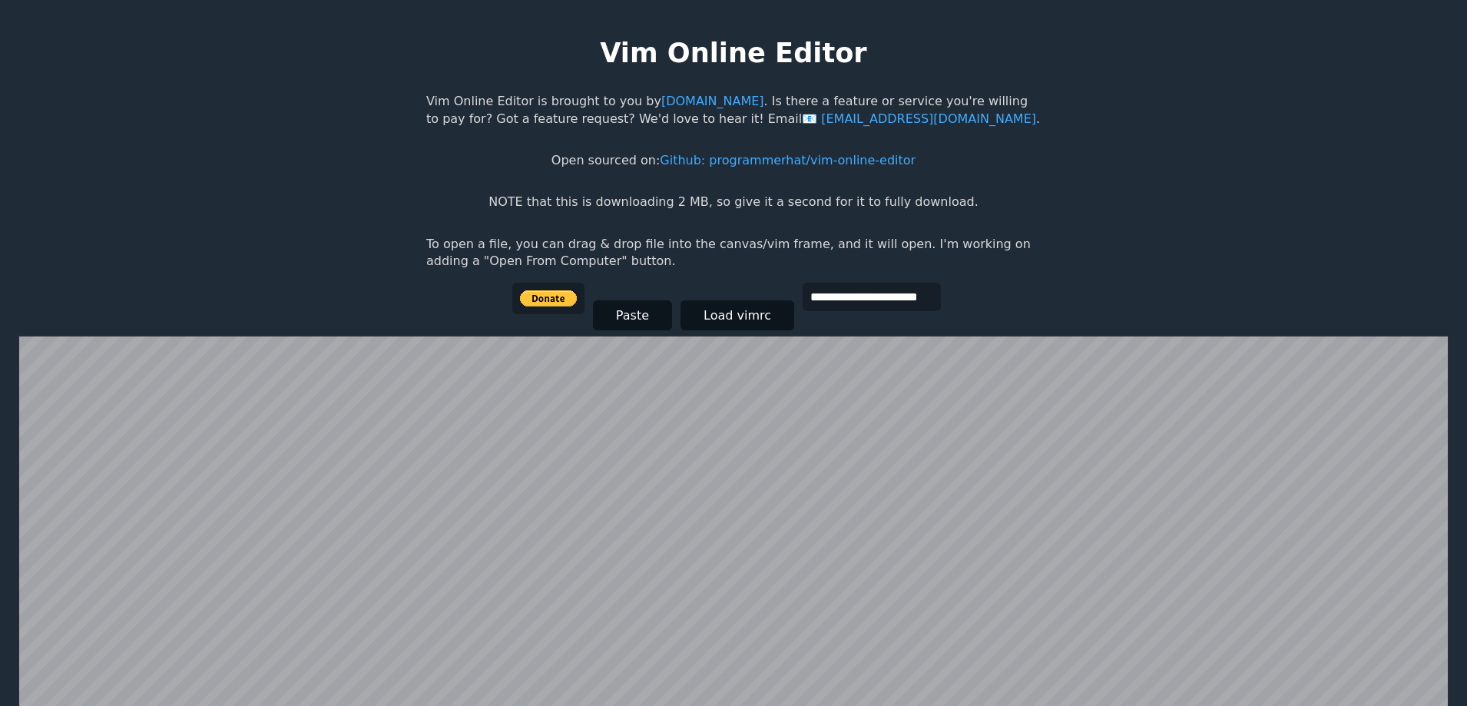 The height and width of the screenshot is (706, 1467). What do you see at coordinates (787, 160) in the screenshot?
I see `a: Github: programmerhat/vim-online-editor` at bounding box center [787, 160].